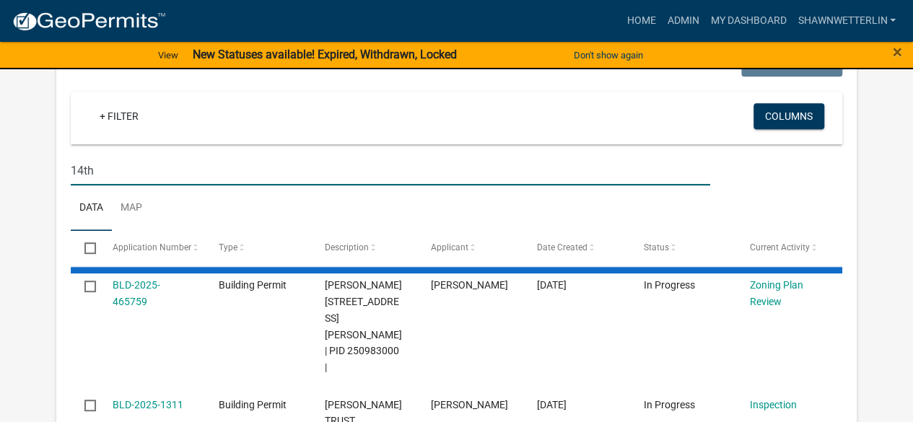 Image resolution: width=913 pixels, height=422 pixels. I want to click on a: BLD-2025-1311, so click(148, 405).